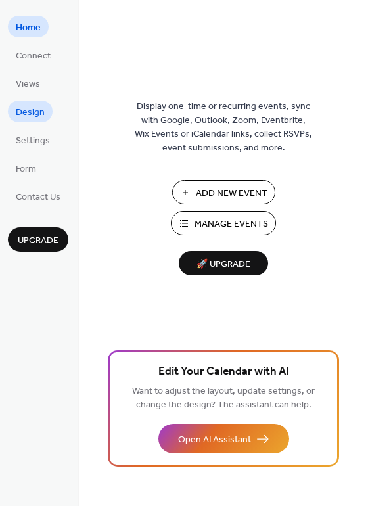 The width and height of the screenshot is (368, 506). Describe the element at coordinates (33, 55) in the screenshot. I see `a: Connect` at that location.